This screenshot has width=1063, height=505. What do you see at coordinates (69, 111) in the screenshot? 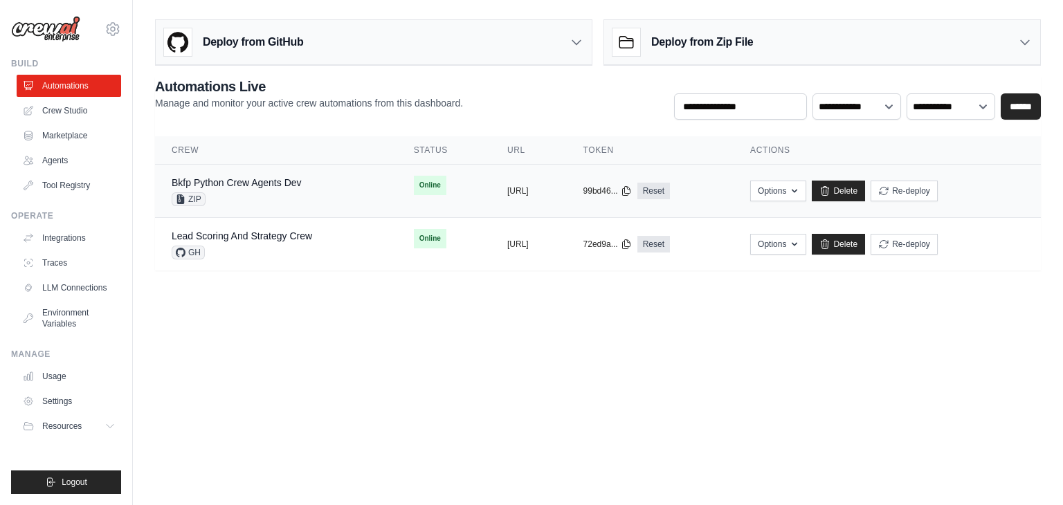
I see `a: Crew Studio` at bounding box center [69, 111].